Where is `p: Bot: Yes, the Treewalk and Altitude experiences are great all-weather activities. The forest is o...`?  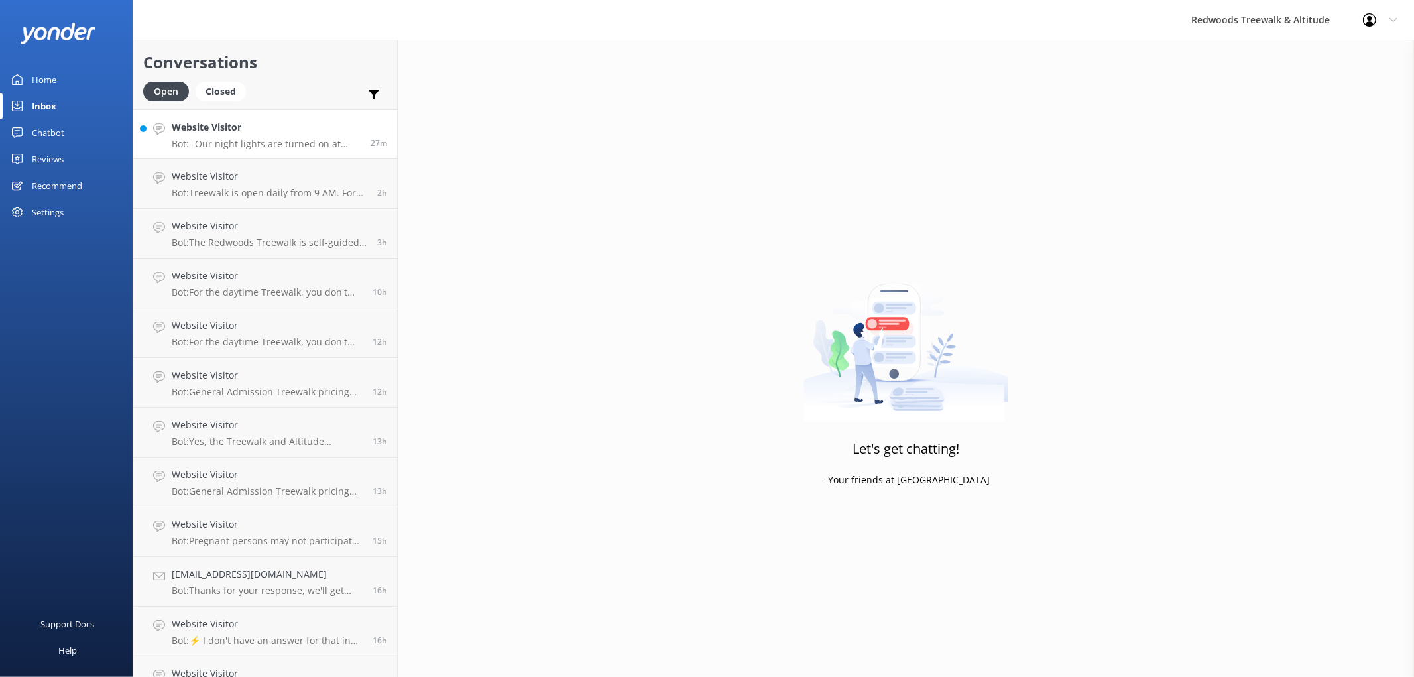 p: Bot: Yes, the Treewalk and Altitude experiences are great all-weather activities. The forest is o... is located at coordinates (267, 442).